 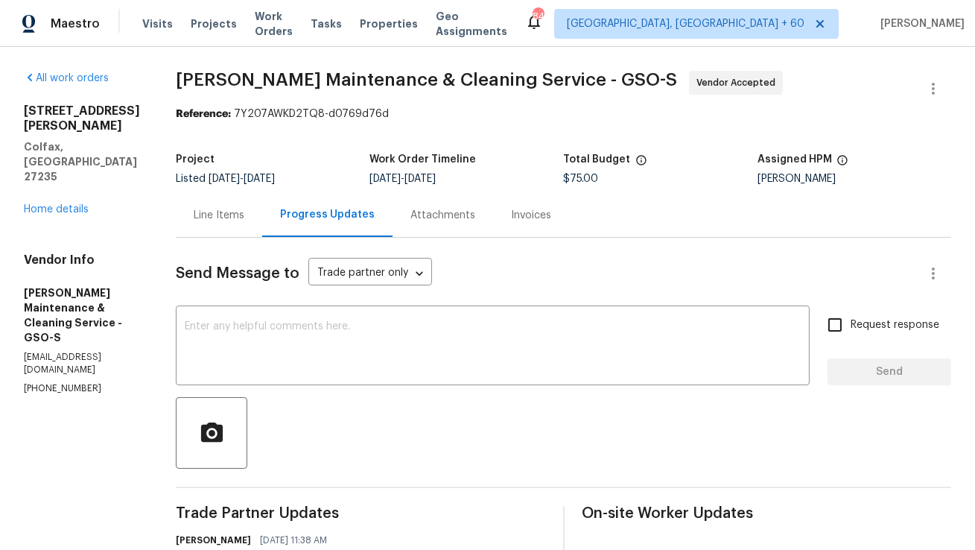 What do you see at coordinates (641, 164) in the screenshot?
I see `span: The total cost of line items that have been proposed by Opendoor. This sum includes line items th...` at bounding box center [641, 164].